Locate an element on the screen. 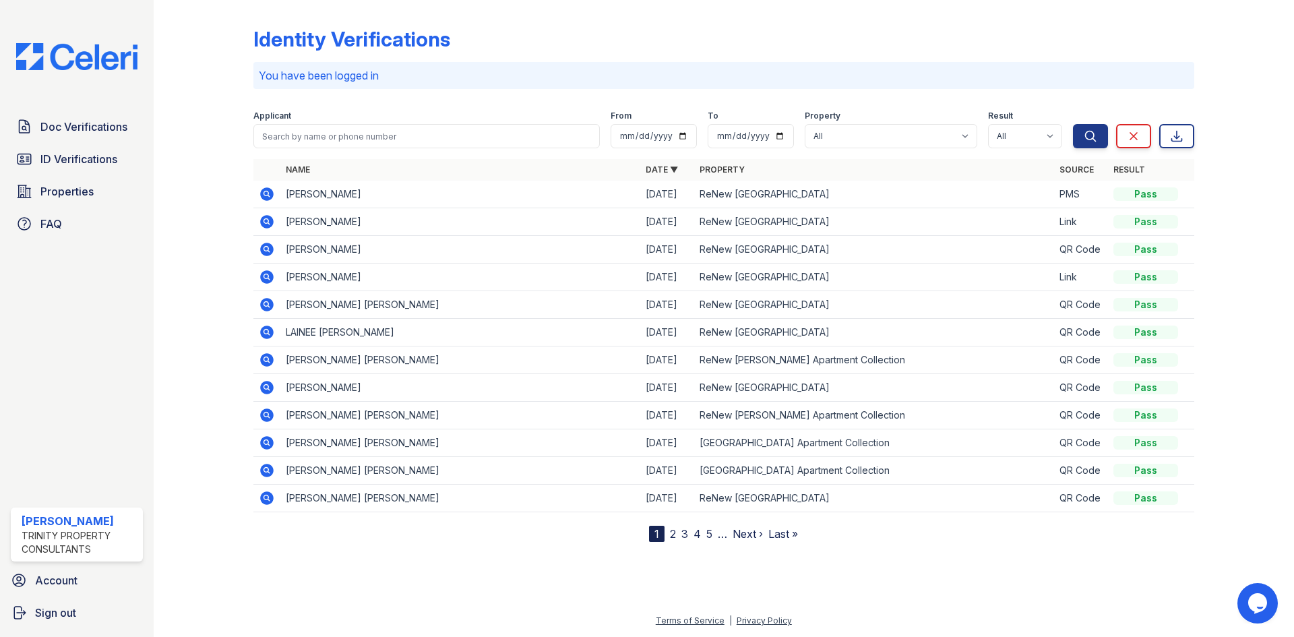 Image resolution: width=1294 pixels, height=637 pixels. a: Property is located at coordinates (722, 169).